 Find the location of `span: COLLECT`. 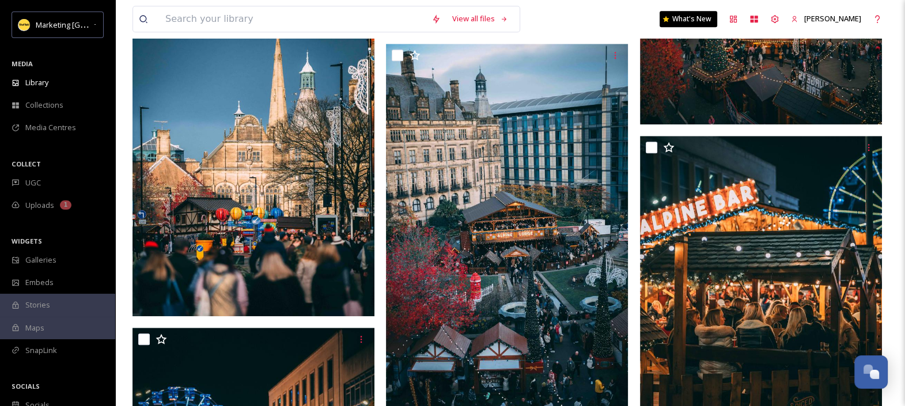

span: COLLECT is located at coordinates (26, 164).